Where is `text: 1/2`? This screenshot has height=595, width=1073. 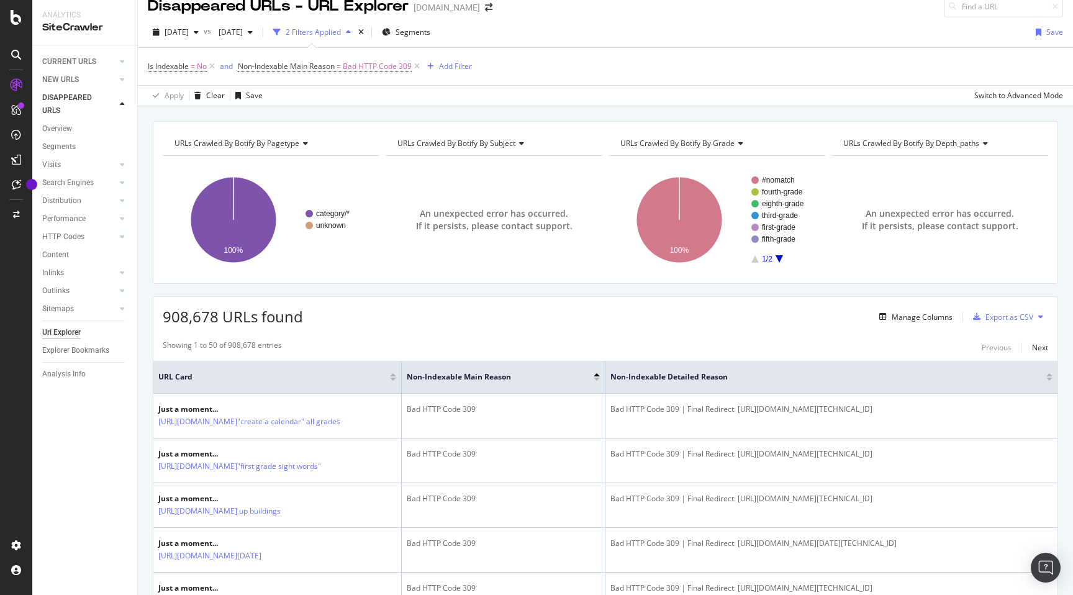 text: 1/2 is located at coordinates (767, 259).